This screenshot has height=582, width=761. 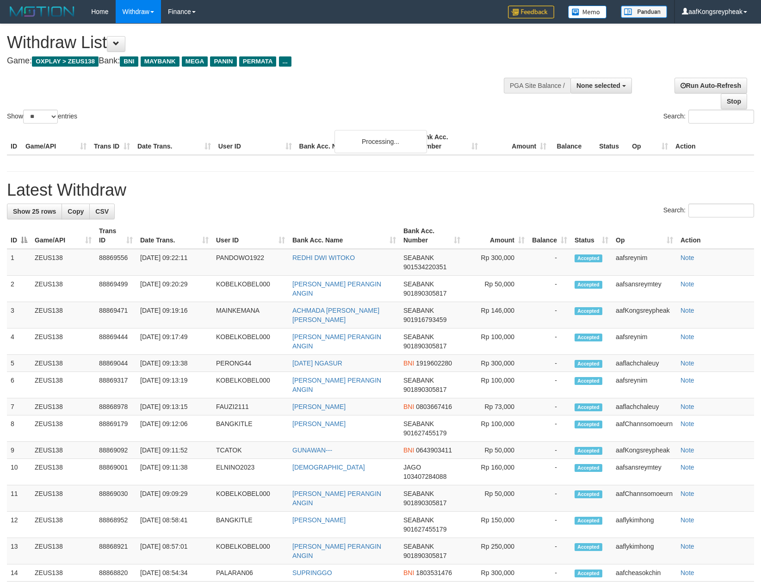 I want to click on td: 88869499, so click(x=116, y=289).